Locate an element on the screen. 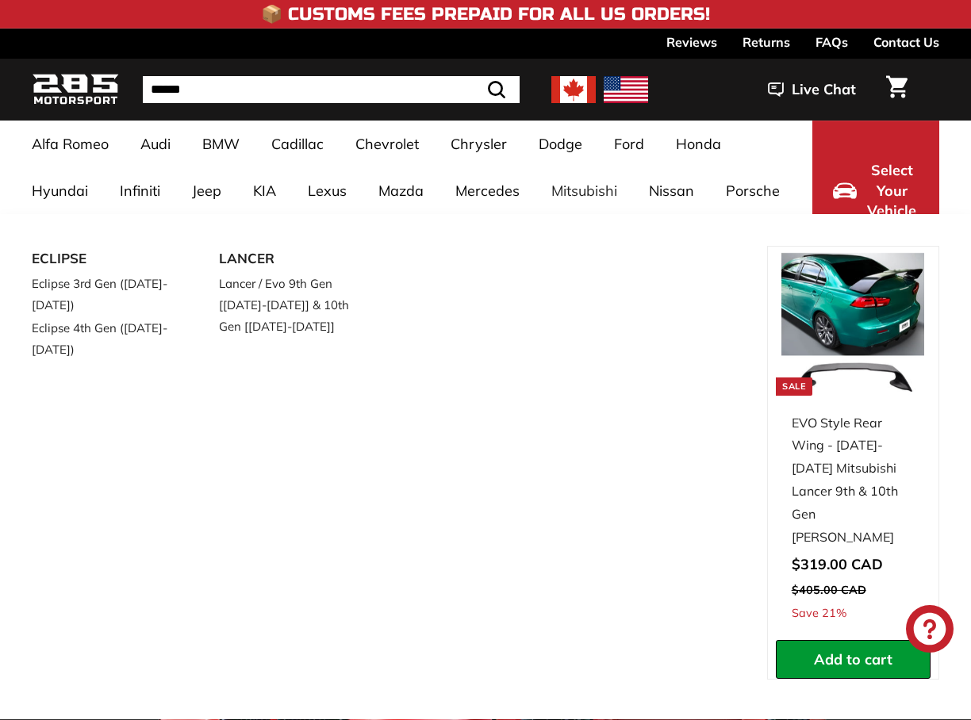  a: LANCER is located at coordinates (290, 259).